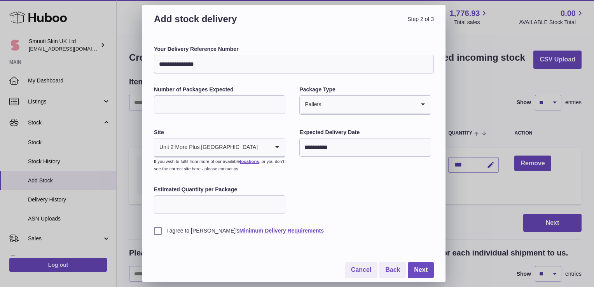  What do you see at coordinates (219, 165) in the screenshot?
I see `small: If you wish to fulfil from more of our available , or you don’t see the correct site here - pleas...` at bounding box center [219, 165].